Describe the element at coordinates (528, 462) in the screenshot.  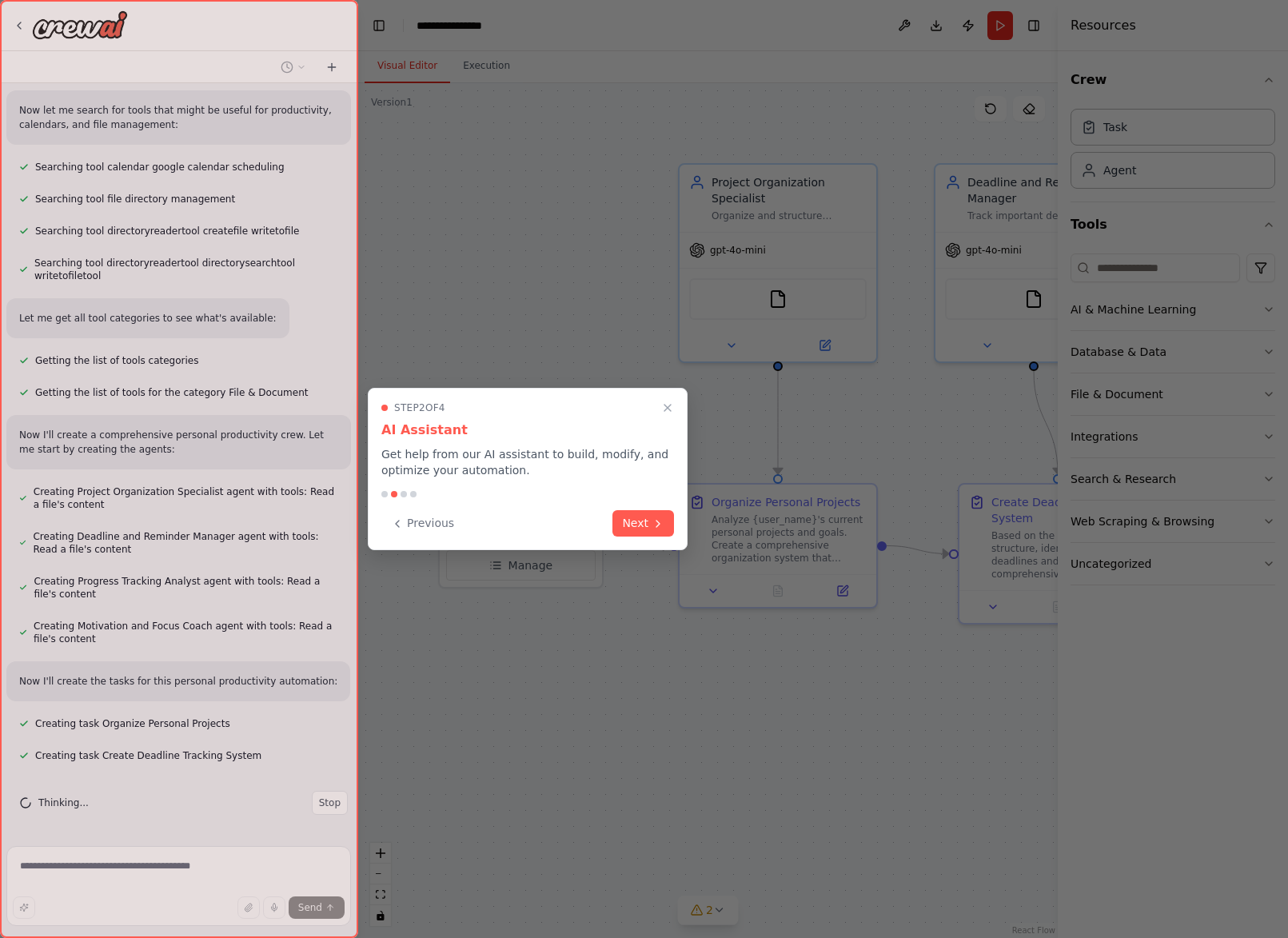
I see `p: Get help from our AI assistant to build, modify, and optimize your automation.` at that location.